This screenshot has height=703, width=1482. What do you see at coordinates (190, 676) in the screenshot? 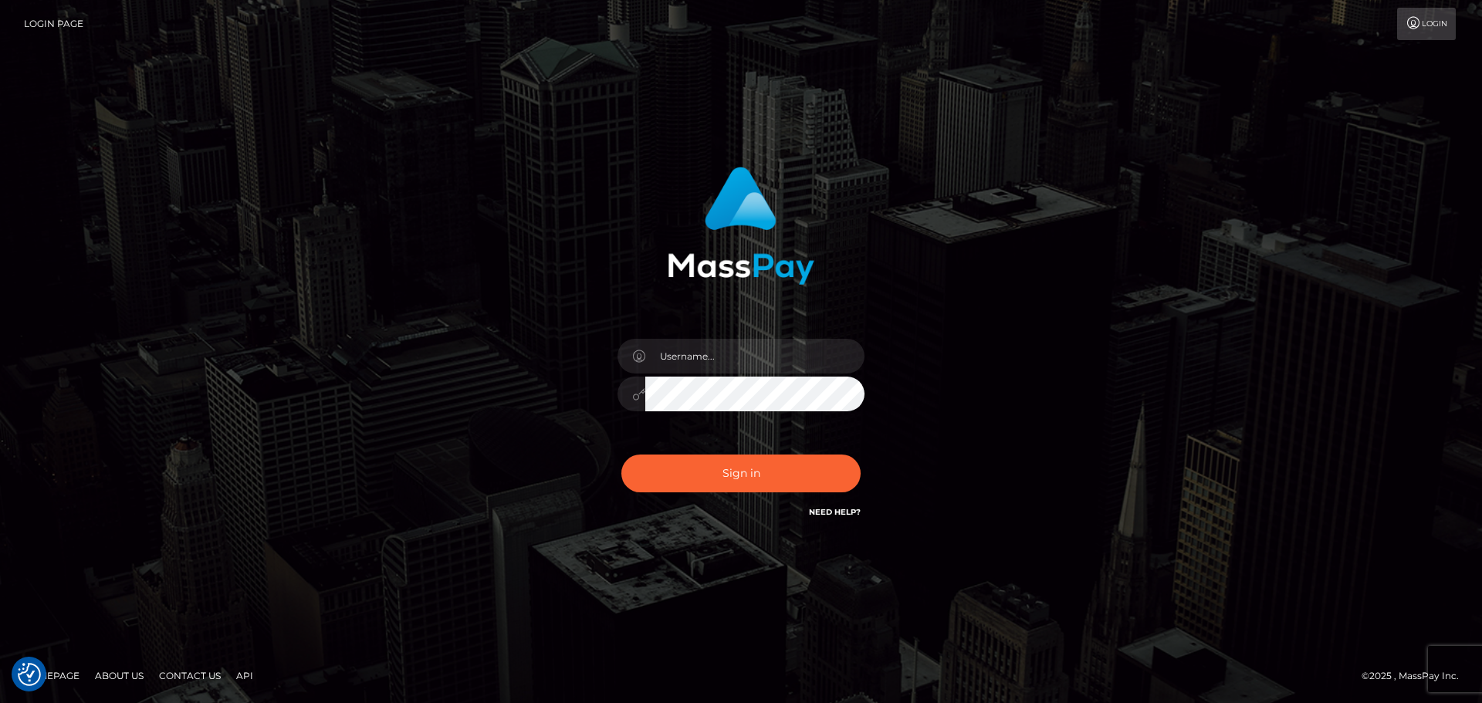
I see `a: Contact Us` at bounding box center [190, 676].